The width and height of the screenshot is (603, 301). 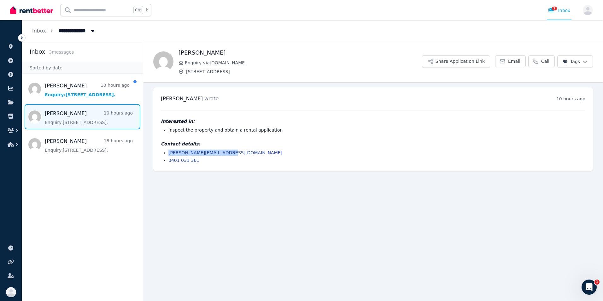 I want to click on img: RentBetter, so click(x=32, y=10).